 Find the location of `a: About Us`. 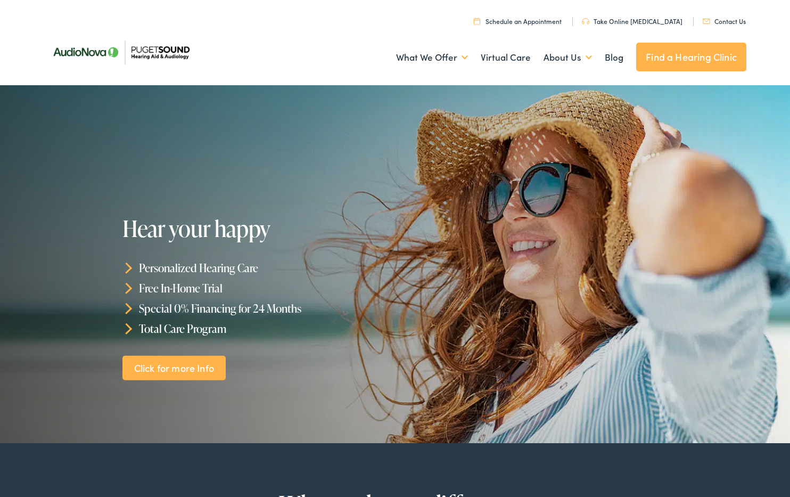

a: About Us is located at coordinates (568, 58).